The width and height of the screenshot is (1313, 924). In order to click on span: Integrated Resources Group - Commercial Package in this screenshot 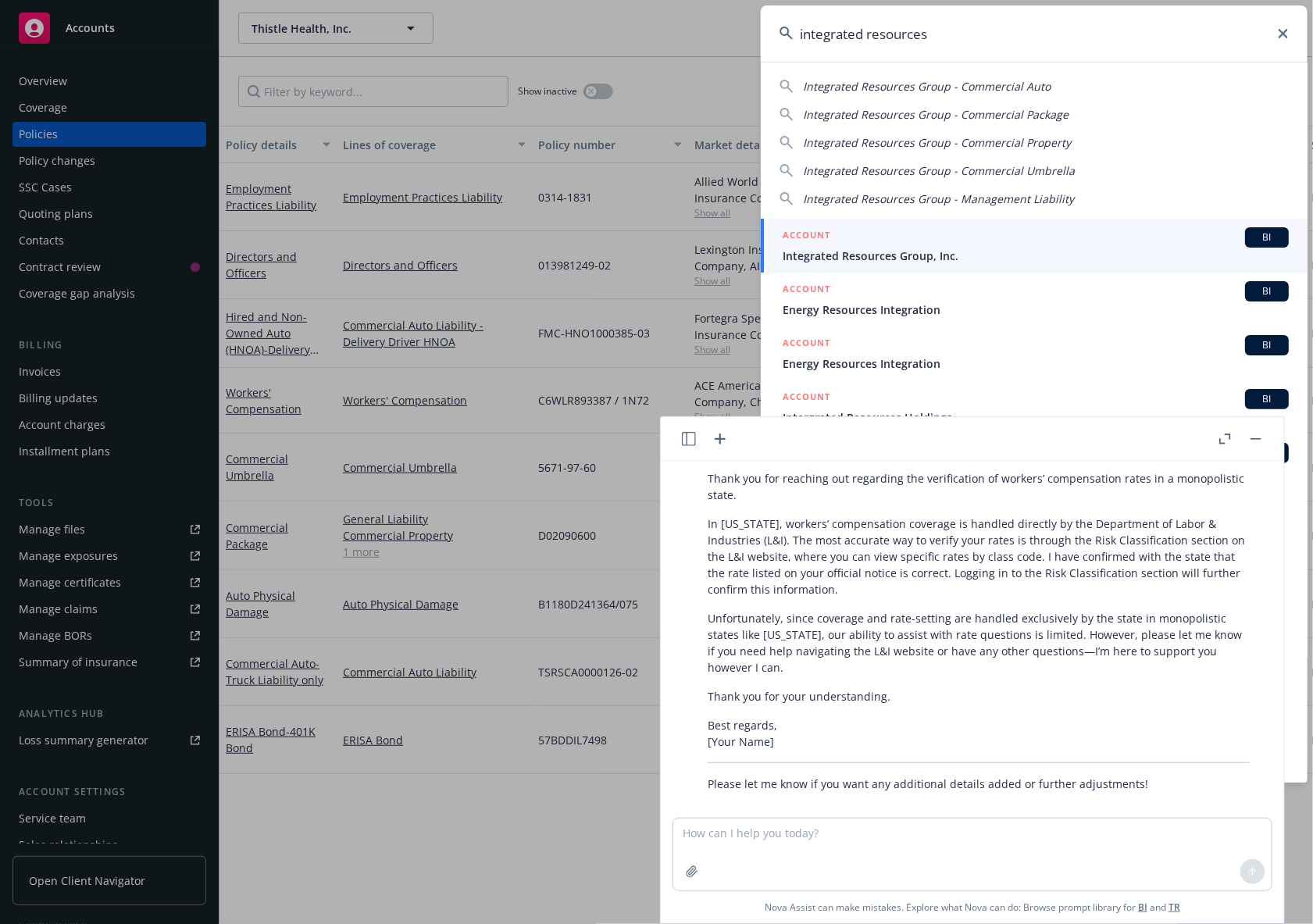, I will do `click(936, 114)`.